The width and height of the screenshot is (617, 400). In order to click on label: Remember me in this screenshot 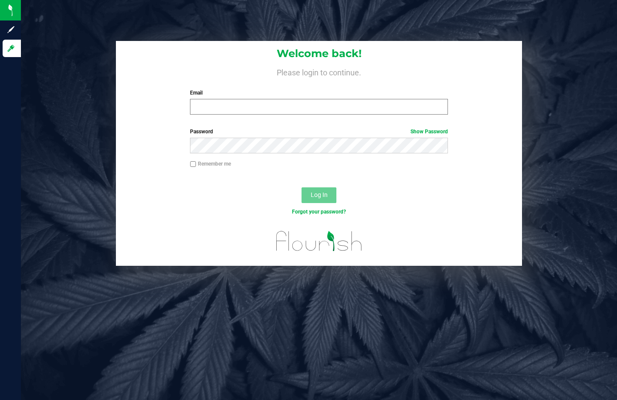, I will do `click(211, 164)`.